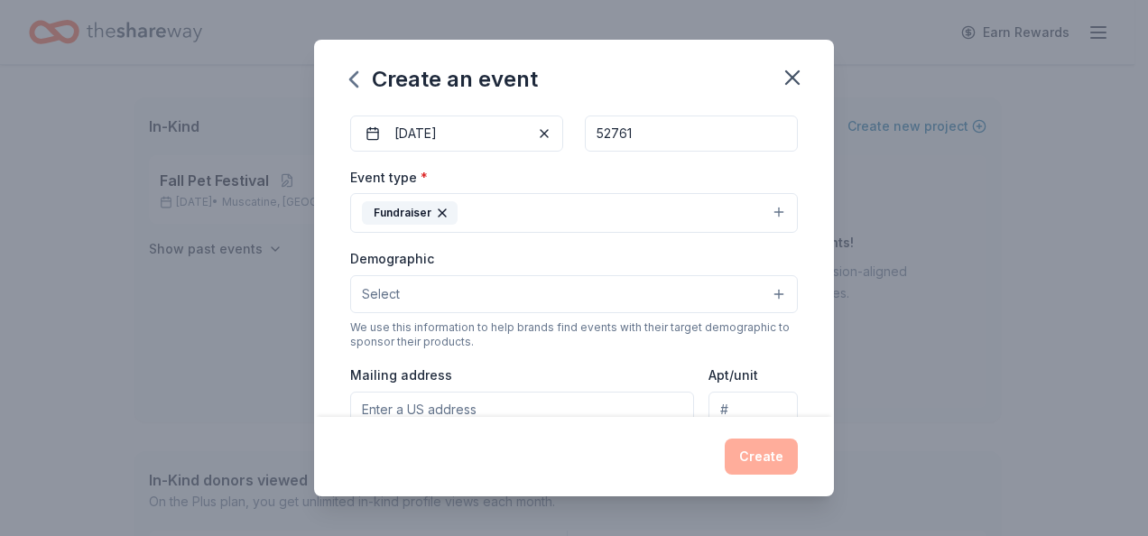  Describe the element at coordinates (574, 294) in the screenshot. I see `button: Select` at that location.